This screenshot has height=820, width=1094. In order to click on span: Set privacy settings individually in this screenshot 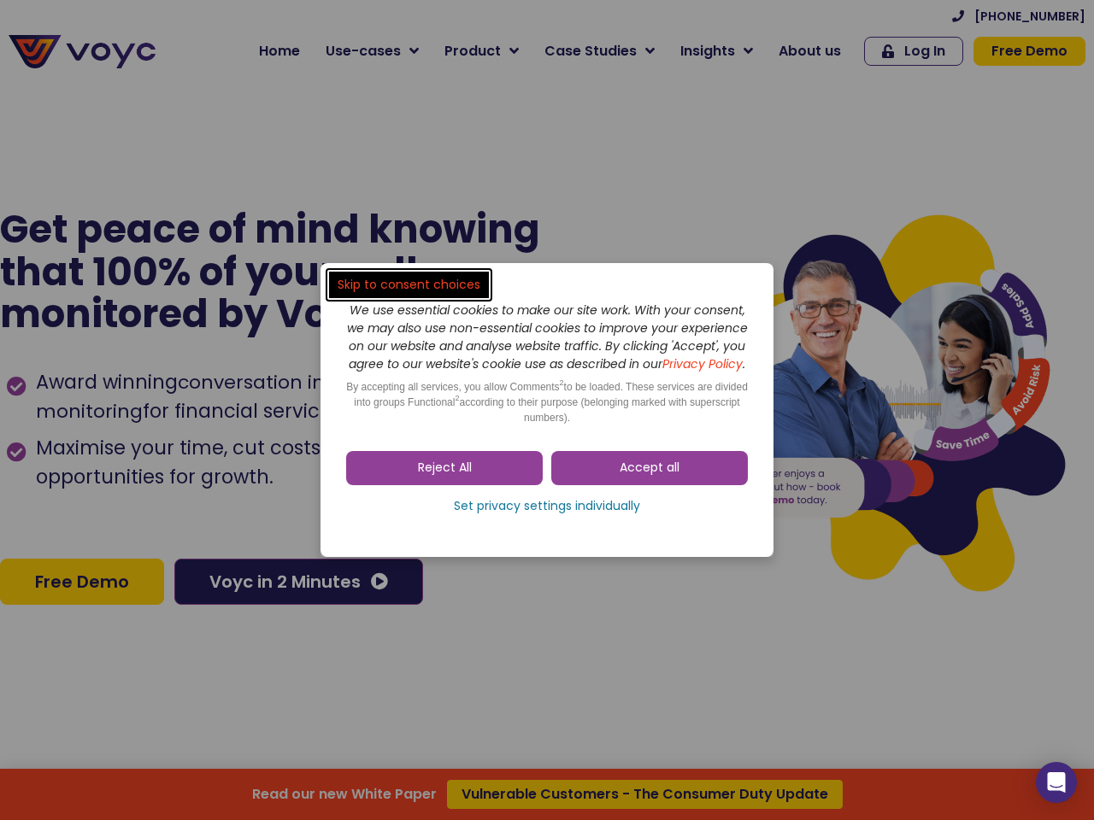, I will do `click(547, 507)`.